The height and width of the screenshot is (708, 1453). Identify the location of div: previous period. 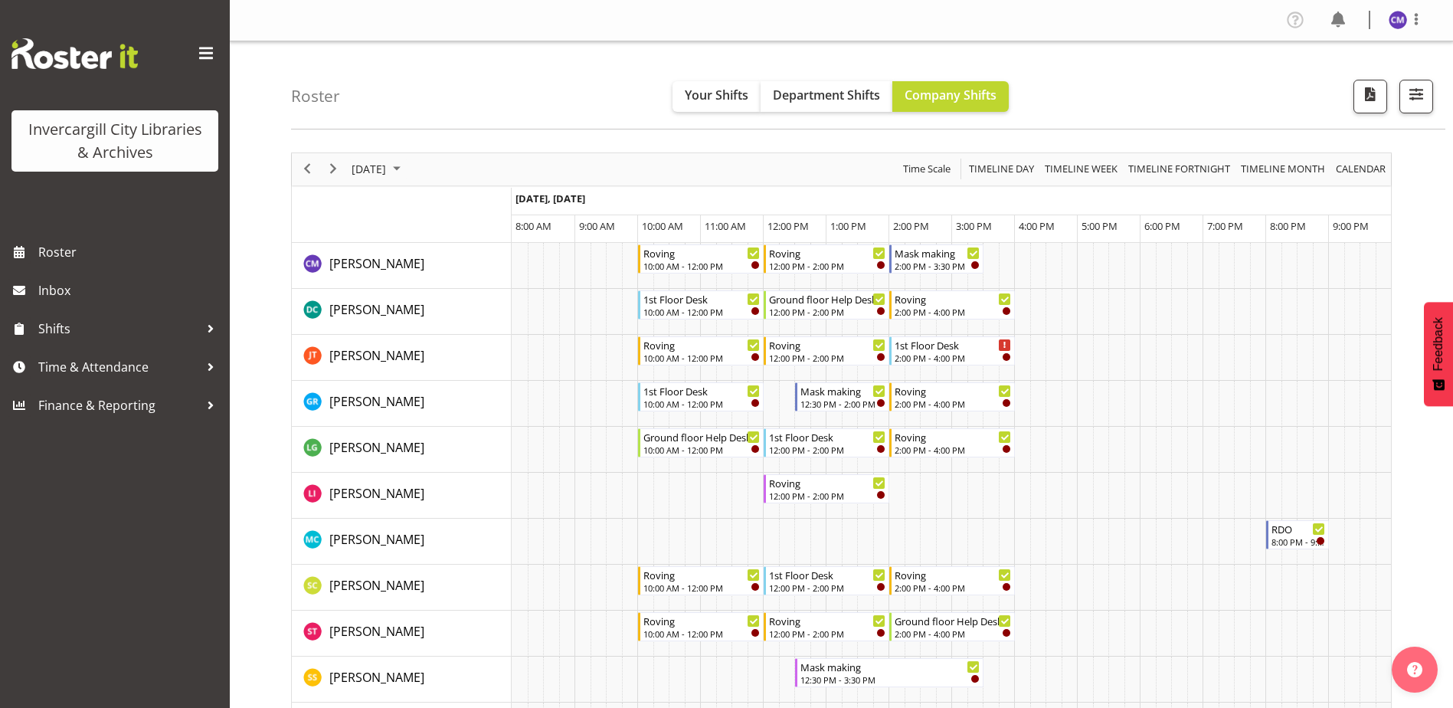
(307, 169).